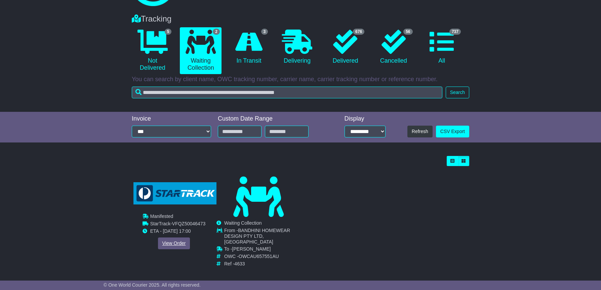 This screenshot has height=290, width=601. I want to click on a: Delivering, so click(297, 47).